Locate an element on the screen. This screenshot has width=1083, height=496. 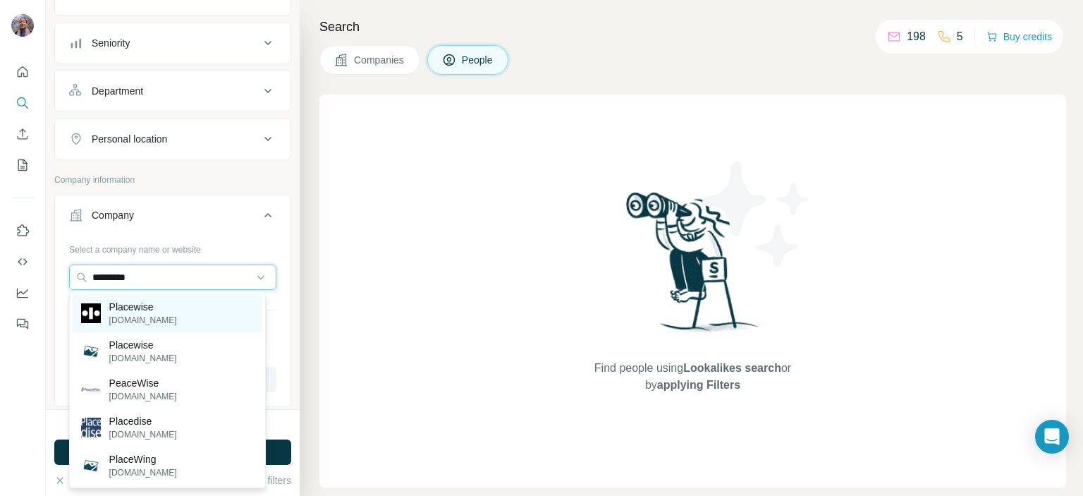
span: applying Filters is located at coordinates (699, 384).